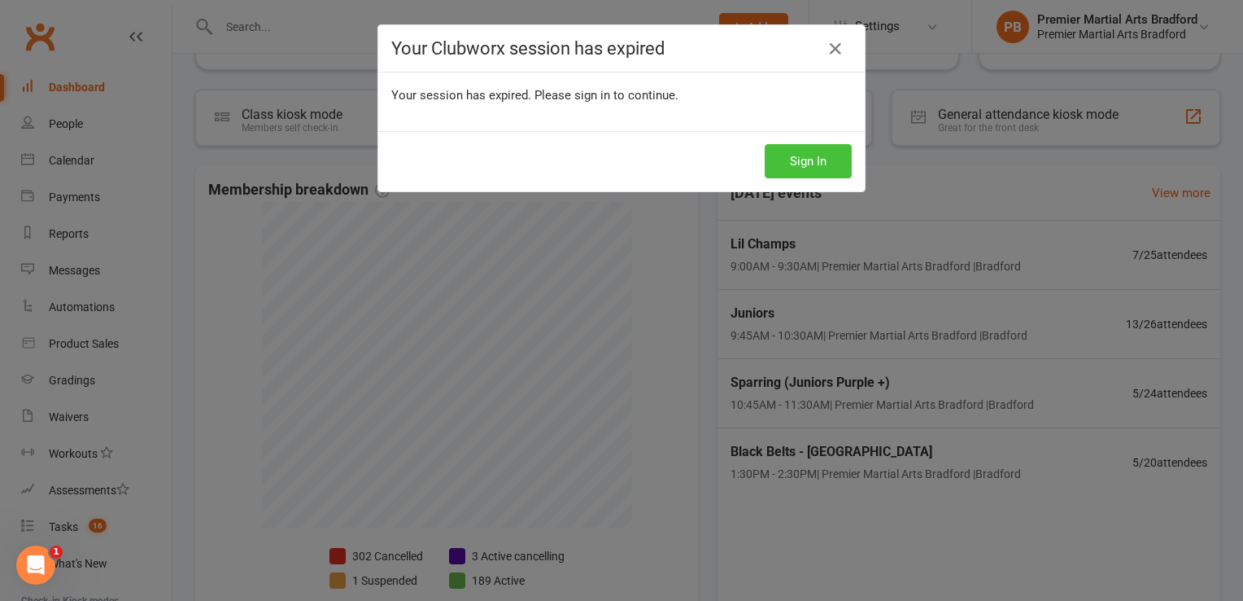 The width and height of the screenshot is (1243, 601). I want to click on button: Sign In, so click(808, 161).